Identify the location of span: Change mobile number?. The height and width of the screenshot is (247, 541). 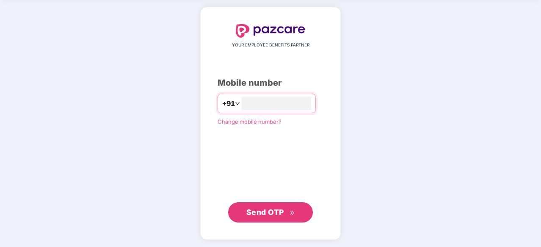
(249, 122).